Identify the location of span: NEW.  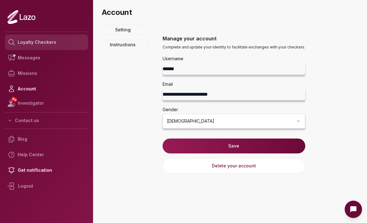
(14, 99).